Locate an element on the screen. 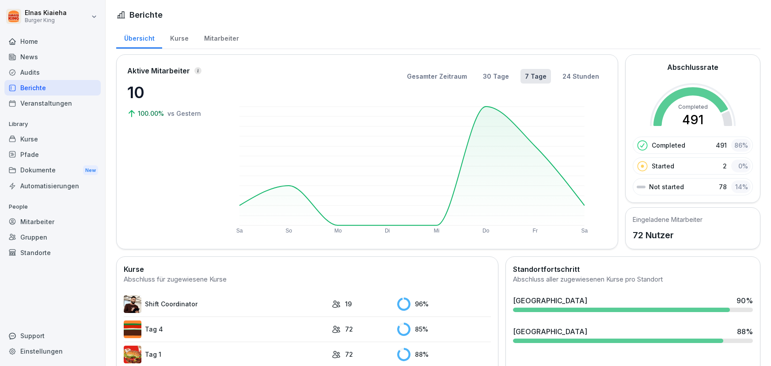  text: Fr is located at coordinates (535, 231).